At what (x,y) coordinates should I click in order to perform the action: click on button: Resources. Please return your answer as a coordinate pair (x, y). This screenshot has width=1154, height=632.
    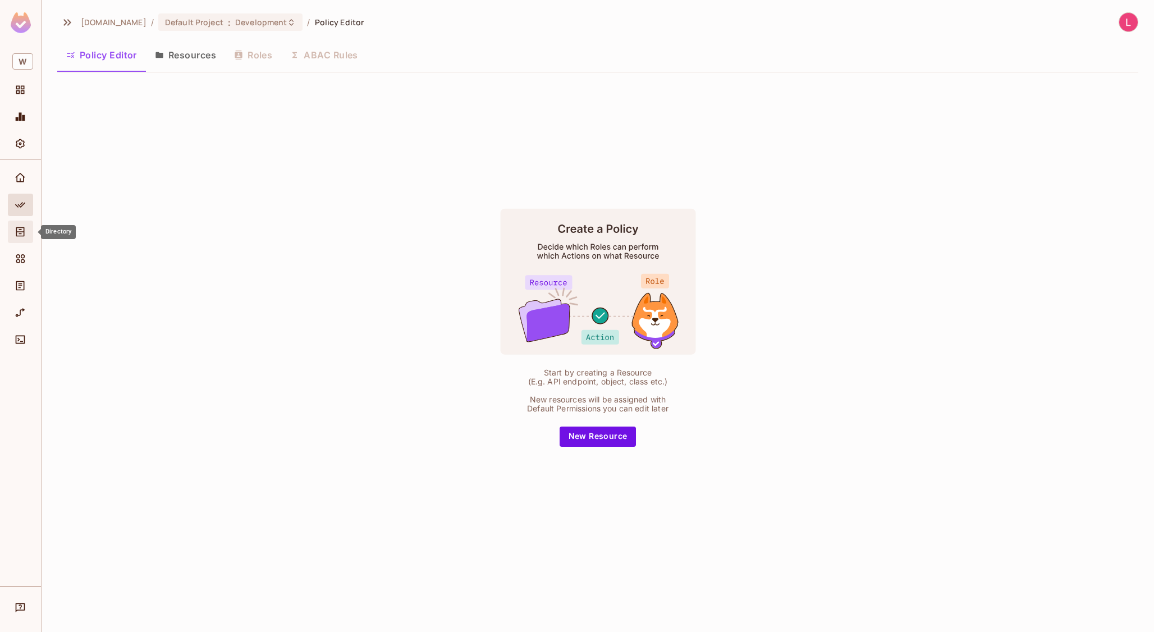
    Looking at the image, I should click on (185, 55).